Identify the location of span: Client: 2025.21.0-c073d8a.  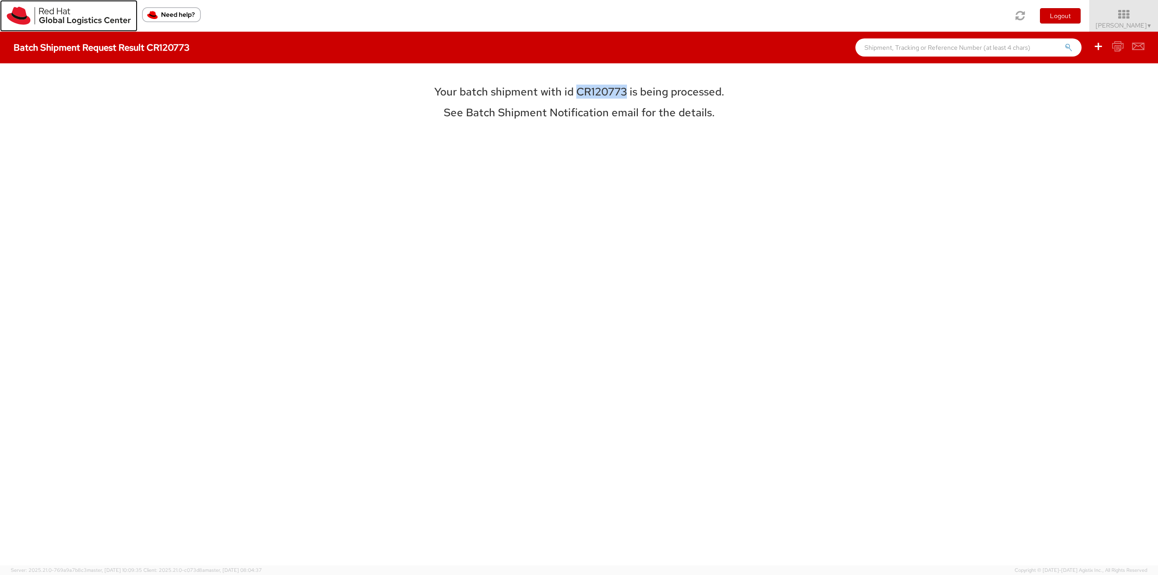
(203, 570).